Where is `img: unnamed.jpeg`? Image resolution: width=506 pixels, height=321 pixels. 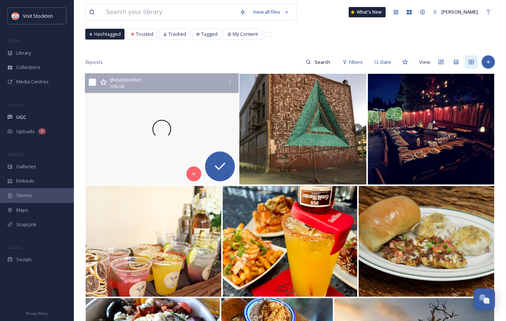 img: unnamed.jpeg is located at coordinates (16, 16).